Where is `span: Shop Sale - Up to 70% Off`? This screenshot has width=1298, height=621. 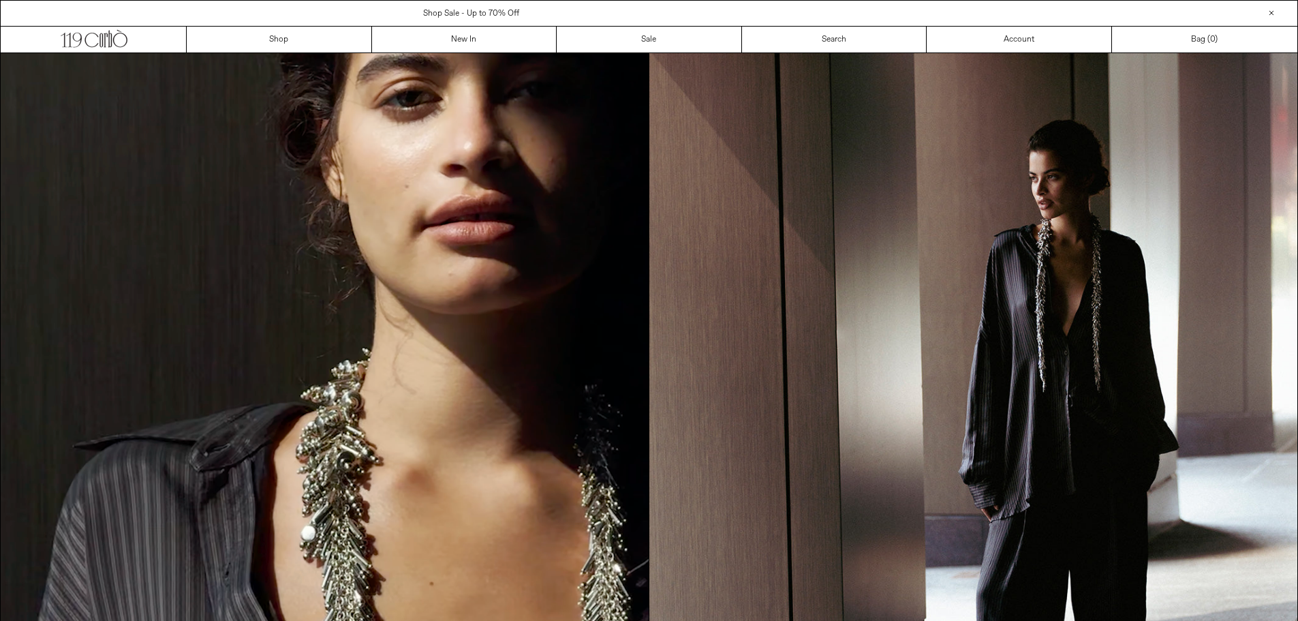 span: Shop Sale - Up to 70% Off is located at coordinates (471, 14).